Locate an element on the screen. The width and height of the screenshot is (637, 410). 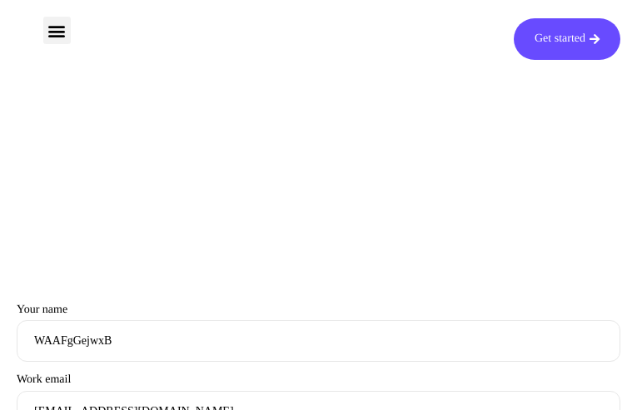
span: Get started is located at coordinates (559, 39).